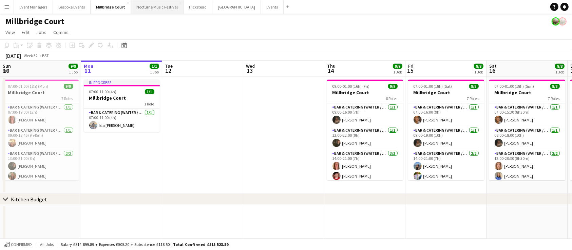 This screenshot has width=572, height=250. I want to click on span: 07:00-11:00 (4h), so click(103, 91).